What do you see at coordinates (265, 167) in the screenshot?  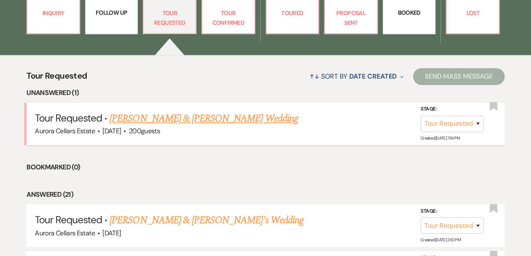 I see `li: Bookmarked (0)` at bounding box center [265, 167].